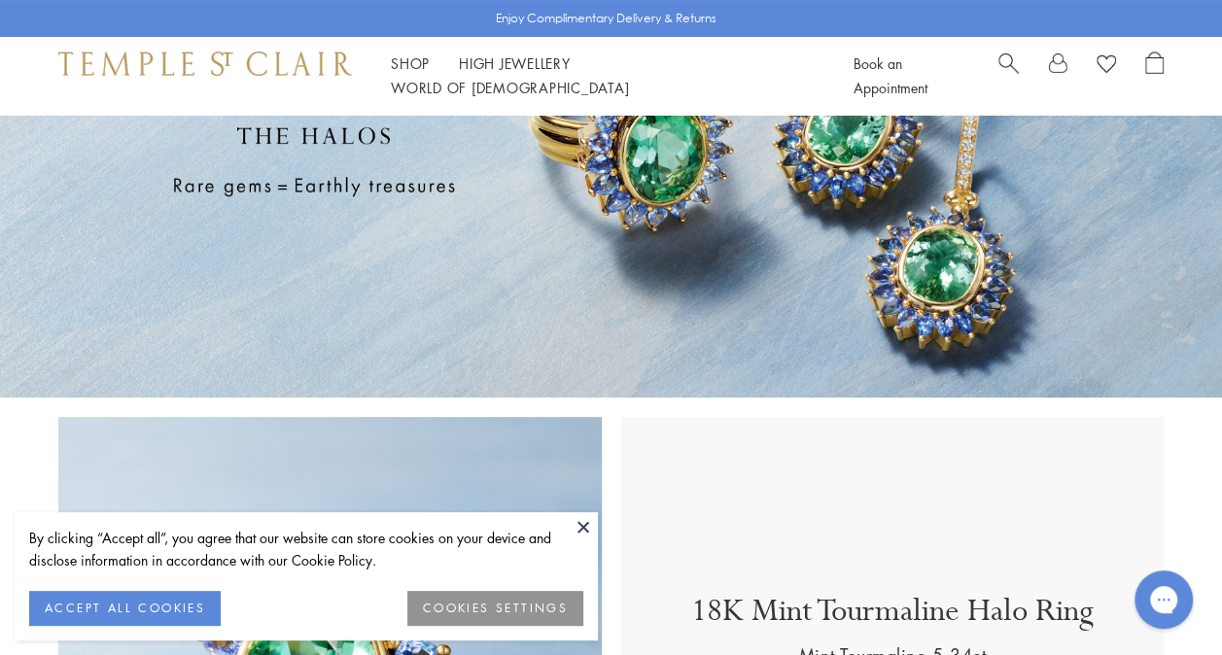 This screenshot has width=1222, height=655. What do you see at coordinates (893, 616) in the screenshot?
I see `p: 18K Mint Tourmaline Halo Ring` at bounding box center [893, 616].